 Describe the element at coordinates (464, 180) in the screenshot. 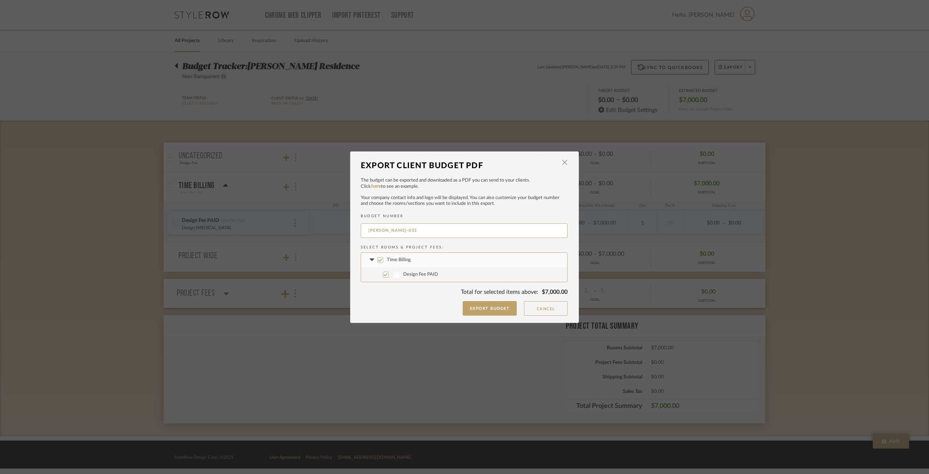

I see `p: The budget can be exported and downloaded as a PDF you can send to your clients.` at that location.